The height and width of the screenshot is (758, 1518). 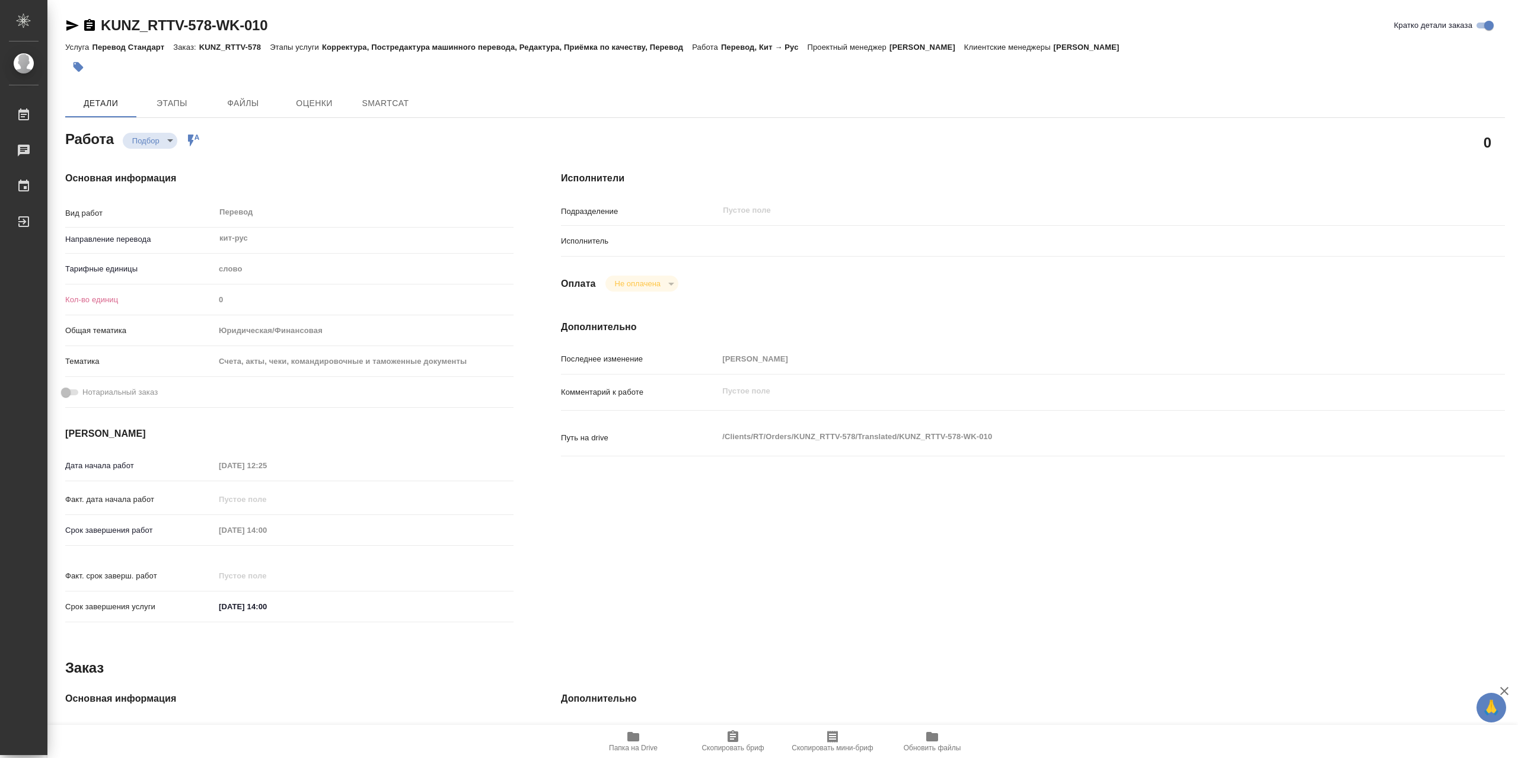 What do you see at coordinates (140, 576) in the screenshot?
I see `p: Факт. срок заверш. работ` at bounding box center [140, 576].